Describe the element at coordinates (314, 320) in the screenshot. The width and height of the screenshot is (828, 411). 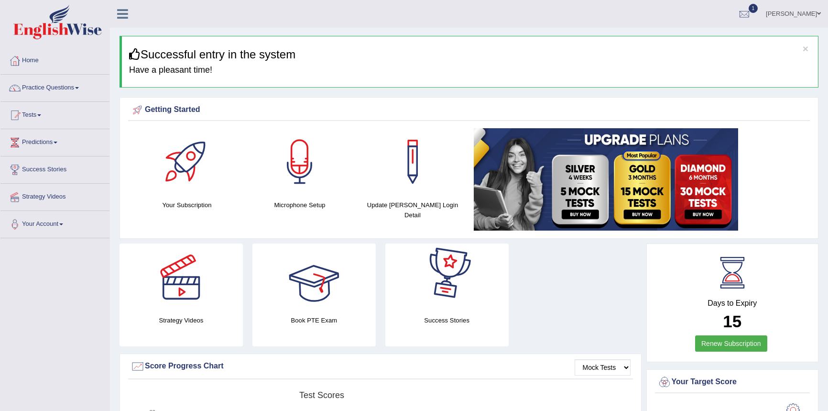
I see `h4: Book PTE Exam` at that location.